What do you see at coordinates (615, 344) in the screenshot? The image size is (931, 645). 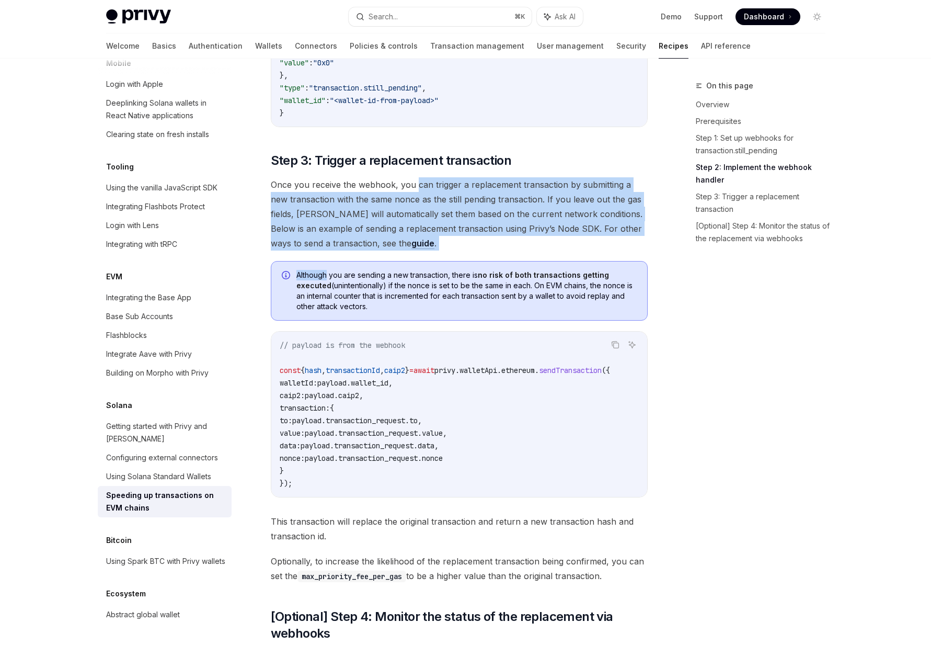 I see `button: Copy the contents from the code block` at bounding box center [615, 344].